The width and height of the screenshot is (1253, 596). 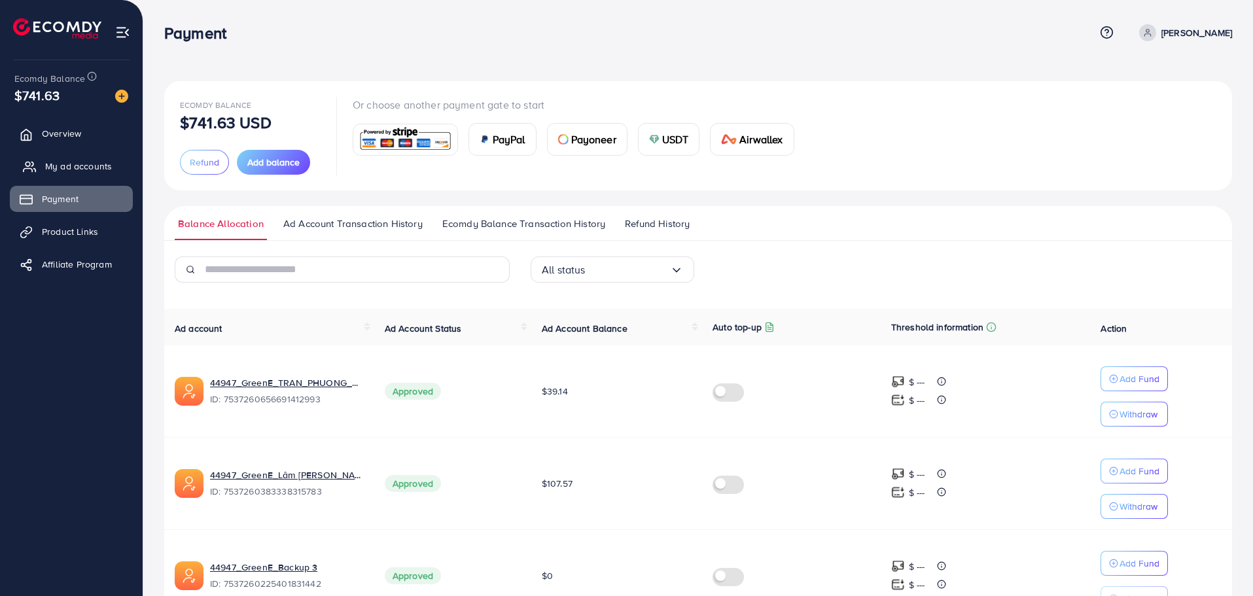 What do you see at coordinates (287, 576) in the screenshot?
I see `div: <span class='underline'>44947_GreenE_Backup 3</span></br>7537260225401831442` at bounding box center [287, 576].